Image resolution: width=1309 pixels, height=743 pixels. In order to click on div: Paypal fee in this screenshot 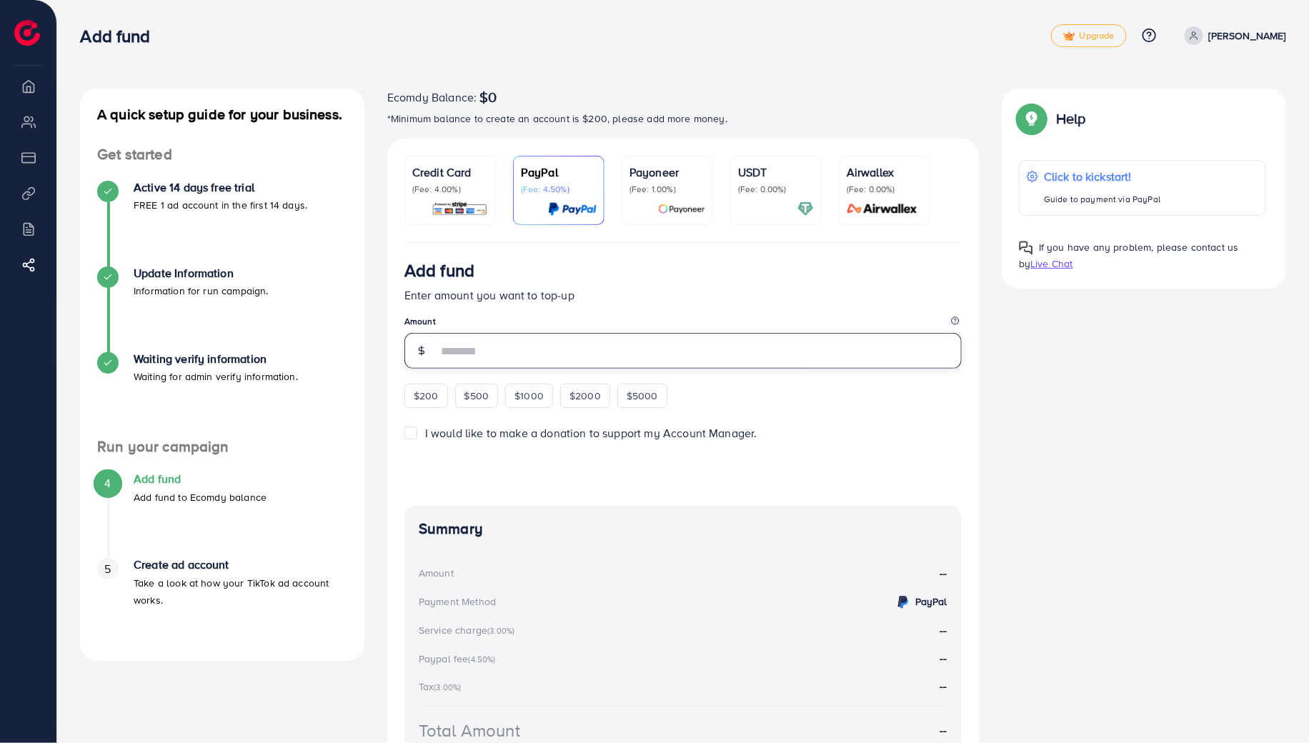, I will do `click(459, 659)`.